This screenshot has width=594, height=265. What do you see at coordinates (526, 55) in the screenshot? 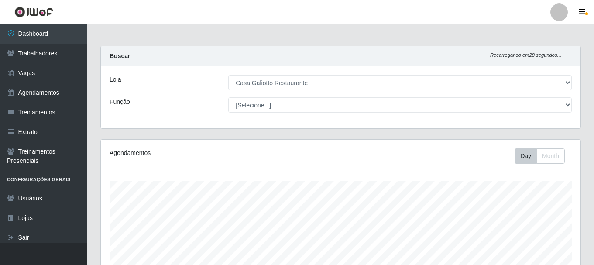
I see `i: Recarregando em 28 segundos...` at bounding box center [526, 55].